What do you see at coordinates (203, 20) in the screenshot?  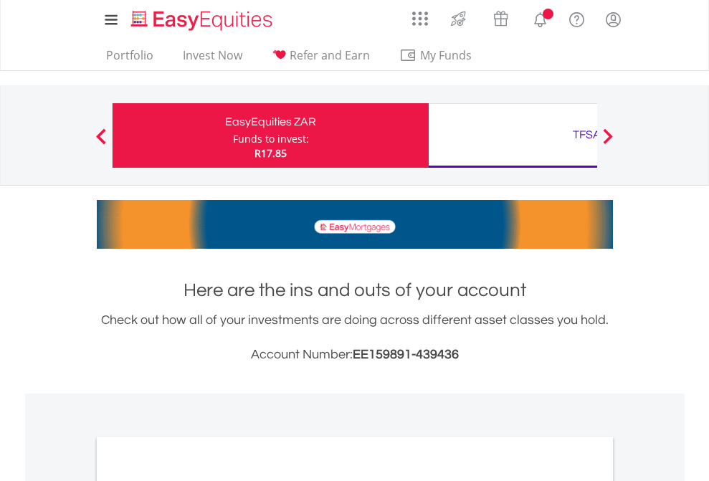 I see `img: EasyEquities_Logo.png` at bounding box center [203, 20].